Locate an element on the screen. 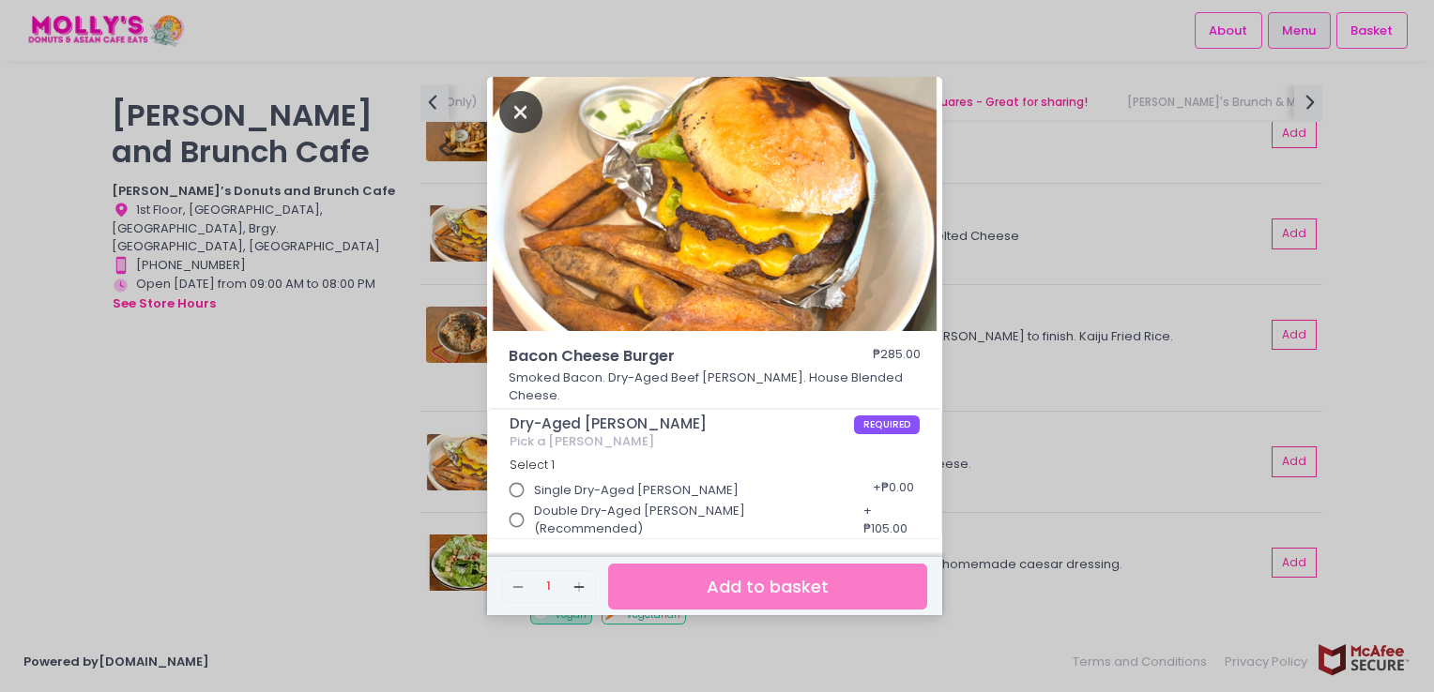  span: REQUIRED is located at coordinates (887, 425).